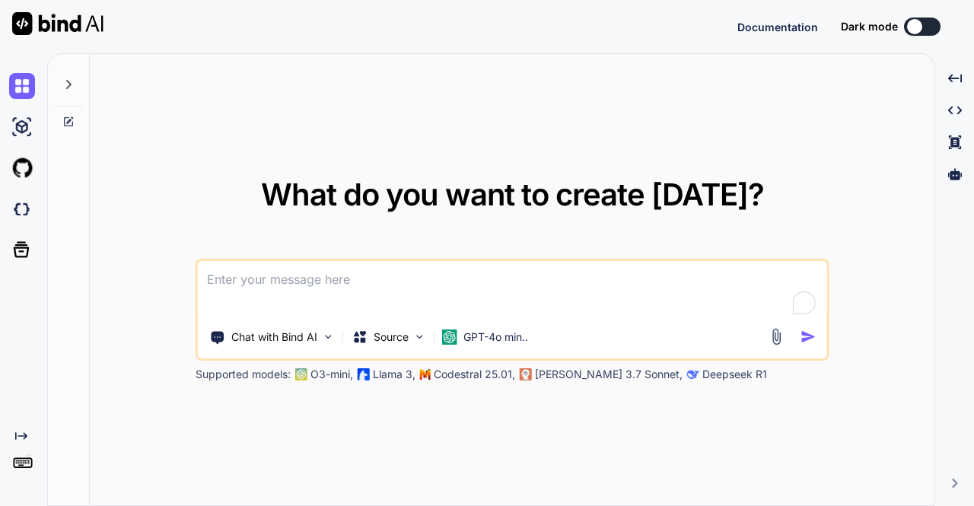 The width and height of the screenshot is (974, 506). What do you see at coordinates (512, 289) in the screenshot?
I see `textarea: To enrich screen reader interactions, please activate Accessibility in Grammarly extension settings` at bounding box center [512, 289].